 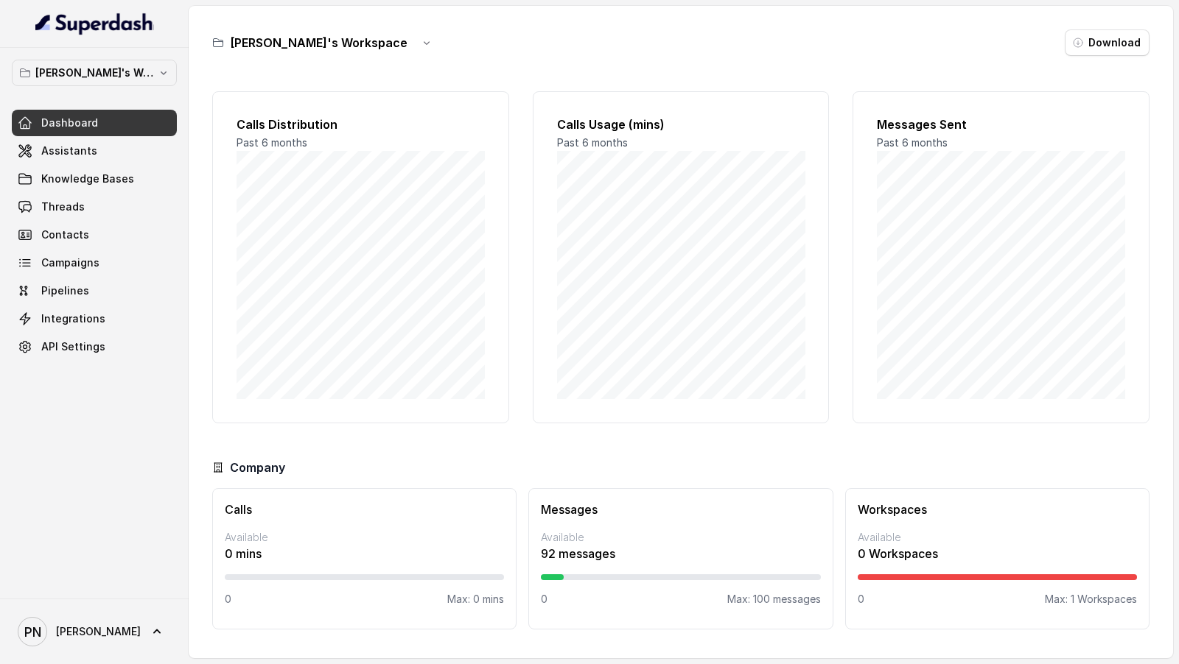 What do you see at coordinates (94, 151) in the screenshot?
I see `a: Assistants` at bounding box center [94, 151].